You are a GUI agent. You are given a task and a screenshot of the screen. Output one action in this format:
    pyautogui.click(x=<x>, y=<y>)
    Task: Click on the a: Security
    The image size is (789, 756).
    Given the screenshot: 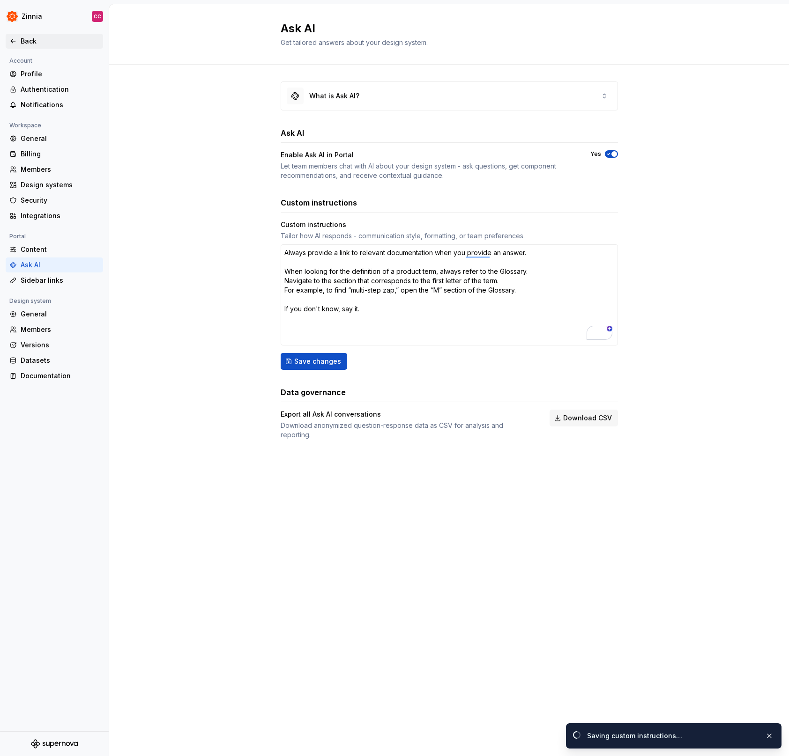 What is the action you would take?
    pyautogui.click(x=54, y=200)
    